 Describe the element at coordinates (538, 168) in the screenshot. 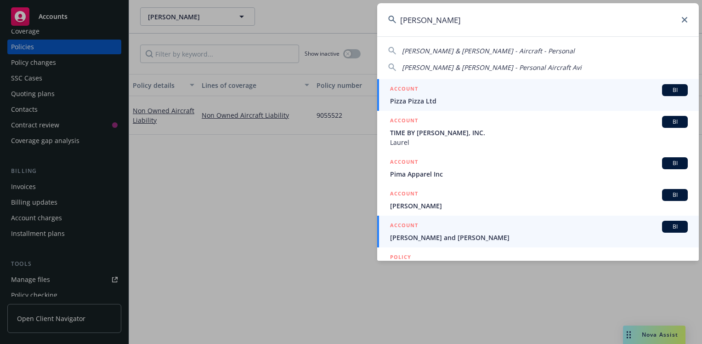

I see `a: ACCOUNTBIPima Apparel Inc` at that location.